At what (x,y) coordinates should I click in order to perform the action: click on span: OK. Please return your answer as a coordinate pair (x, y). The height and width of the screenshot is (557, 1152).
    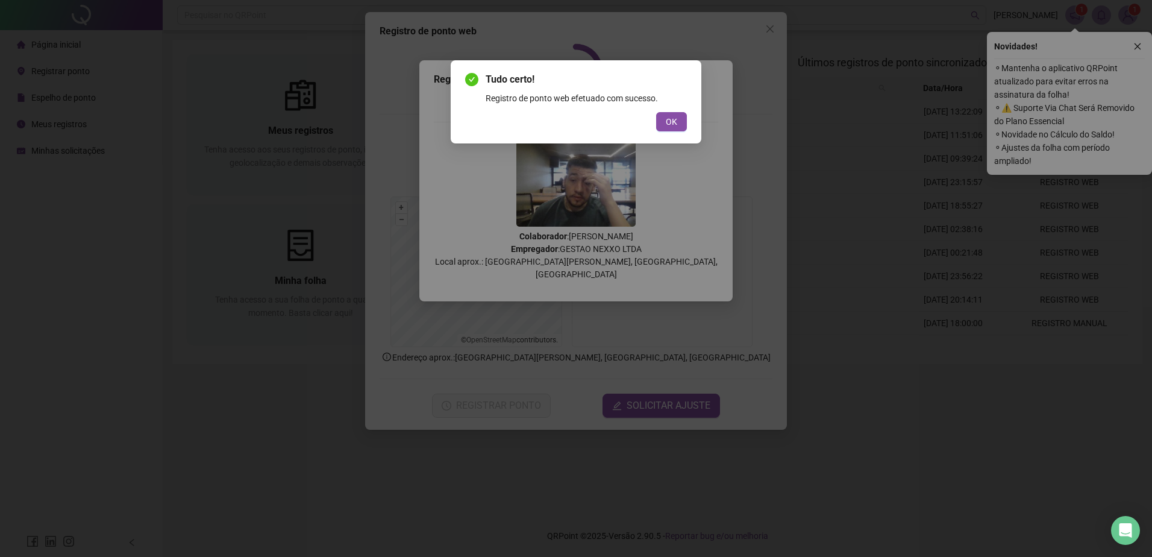
    Looking at the image, I should click on (671, 122).